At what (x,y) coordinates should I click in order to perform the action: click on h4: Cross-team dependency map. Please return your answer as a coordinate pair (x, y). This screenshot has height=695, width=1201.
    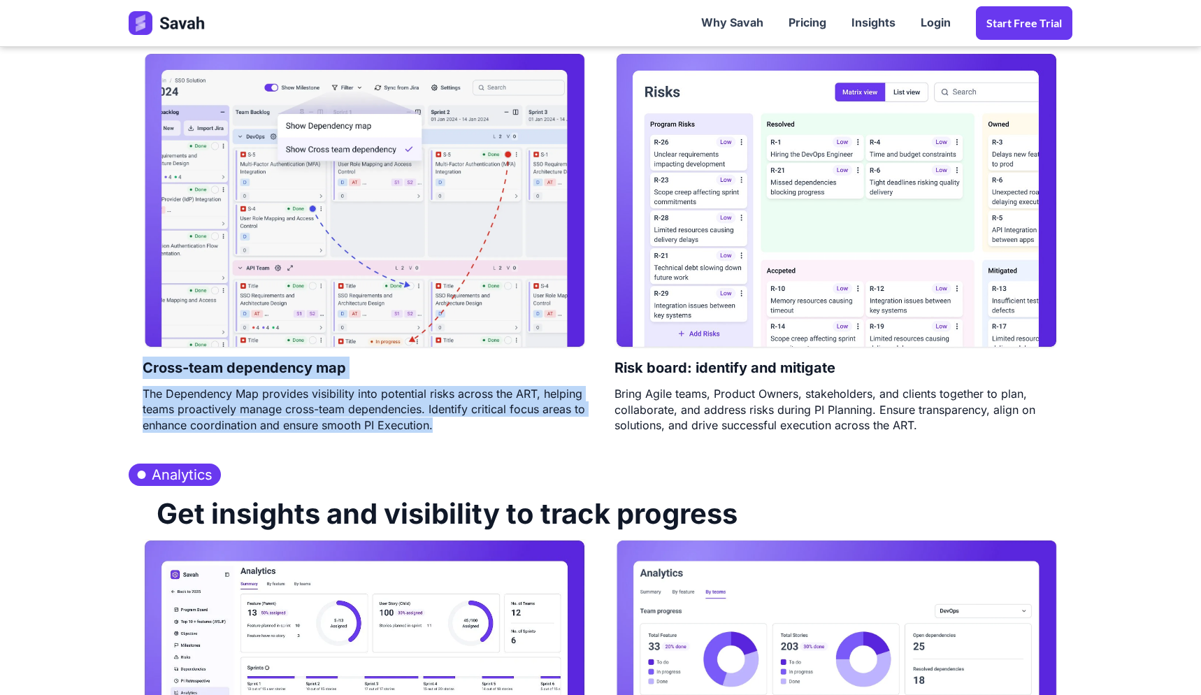
    Looking at the image, I should click on (244, 368).